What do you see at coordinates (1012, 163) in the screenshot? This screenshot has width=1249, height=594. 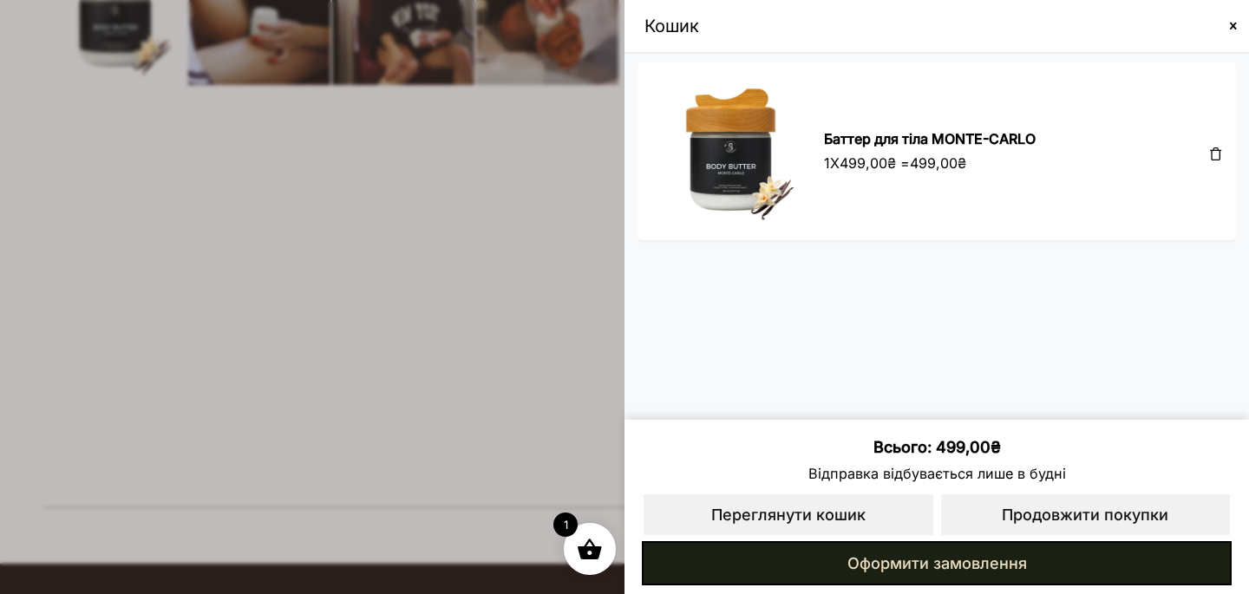 I see `div: X` at bounding box center [1012, 163].